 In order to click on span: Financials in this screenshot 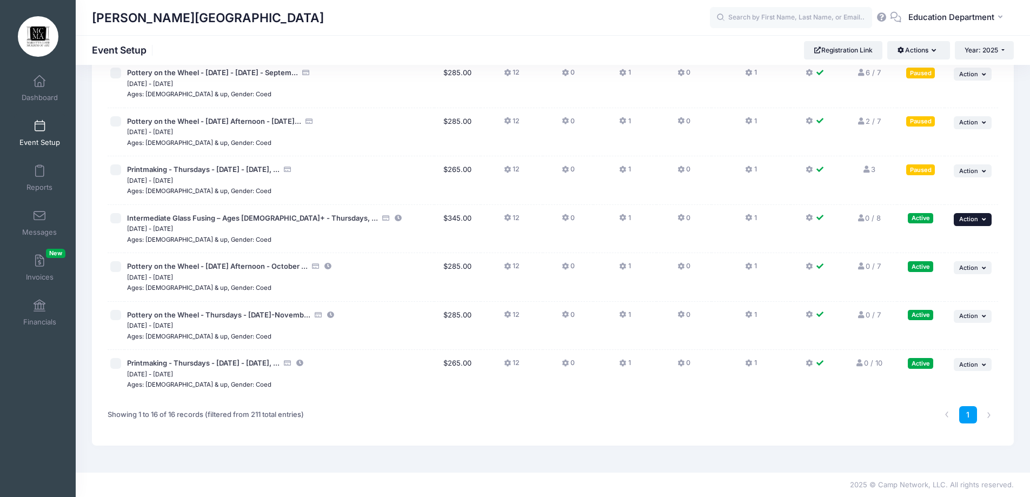, I will do `click(39, 322)`.